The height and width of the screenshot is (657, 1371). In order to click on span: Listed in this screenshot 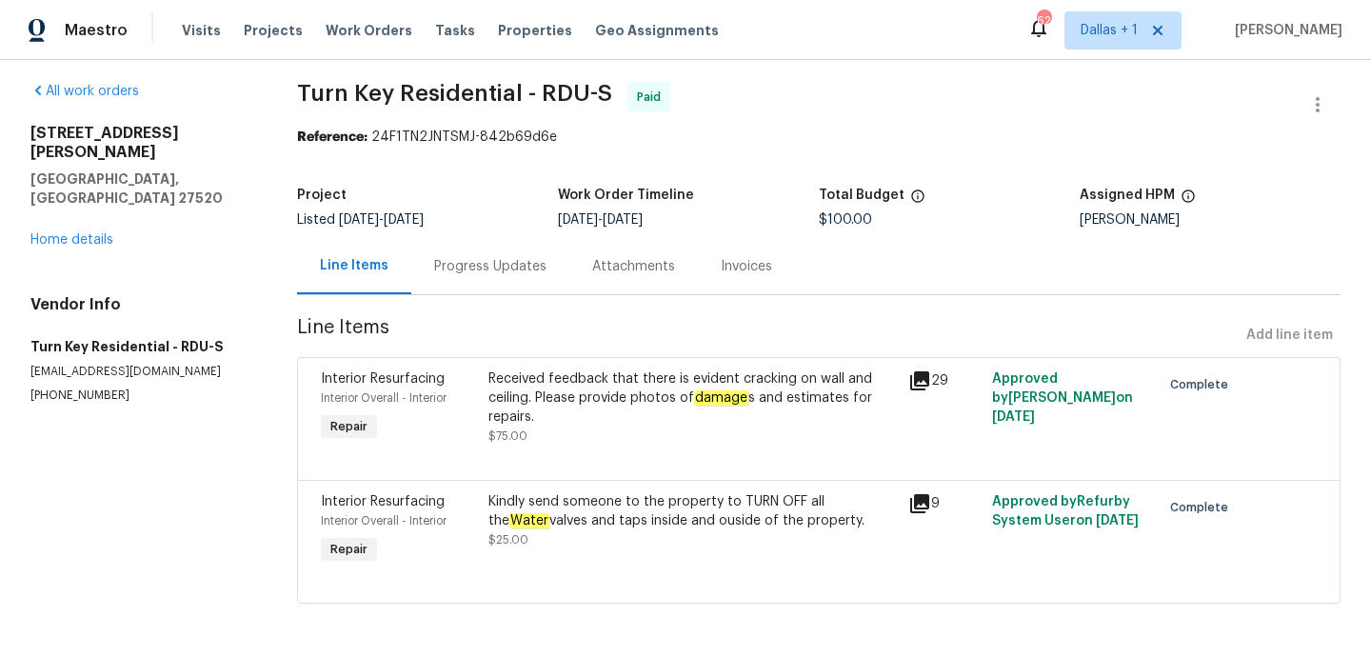, I will do `click(360, 220)`.